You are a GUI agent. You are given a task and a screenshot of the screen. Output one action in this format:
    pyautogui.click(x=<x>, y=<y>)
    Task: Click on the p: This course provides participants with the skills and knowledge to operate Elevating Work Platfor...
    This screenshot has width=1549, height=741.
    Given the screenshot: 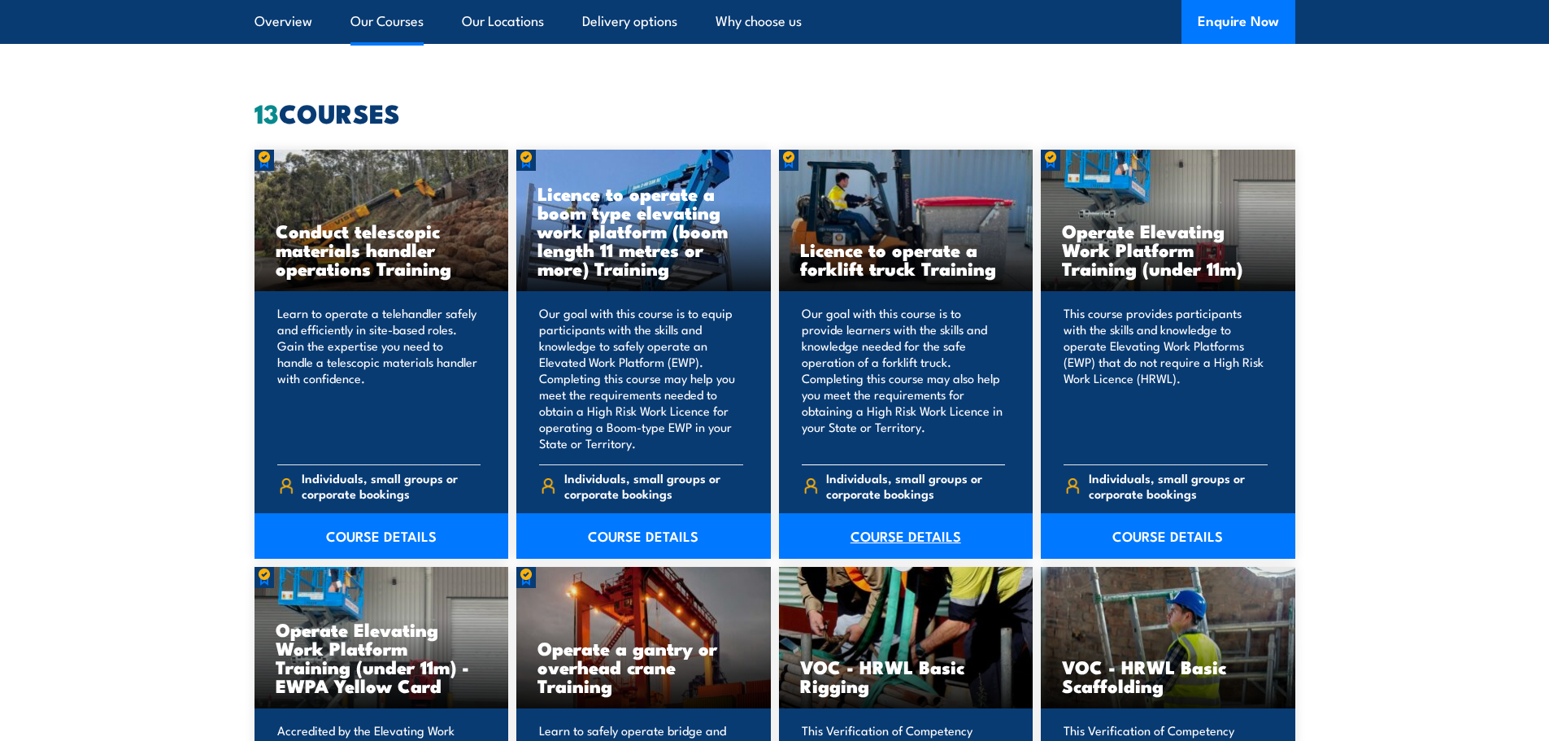 What is the action you would take?
    pyautogui.click(x=1165, y=378)
    